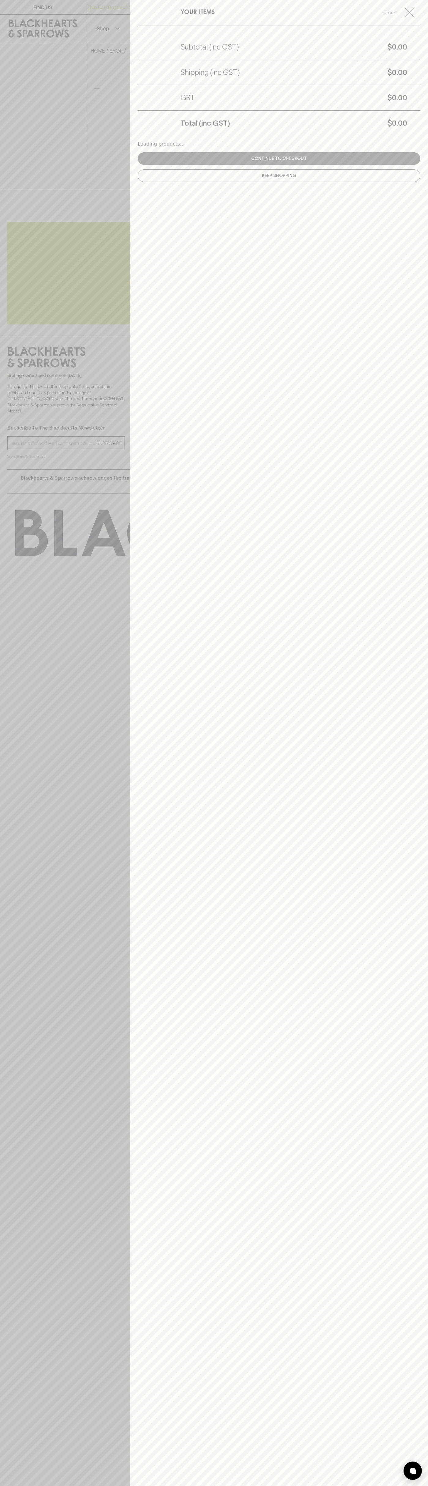 The image size is (428, 1486). Describe the element at coordinates (279, 176) in the screenshot. I see `button: Keep Shopping` at that location.